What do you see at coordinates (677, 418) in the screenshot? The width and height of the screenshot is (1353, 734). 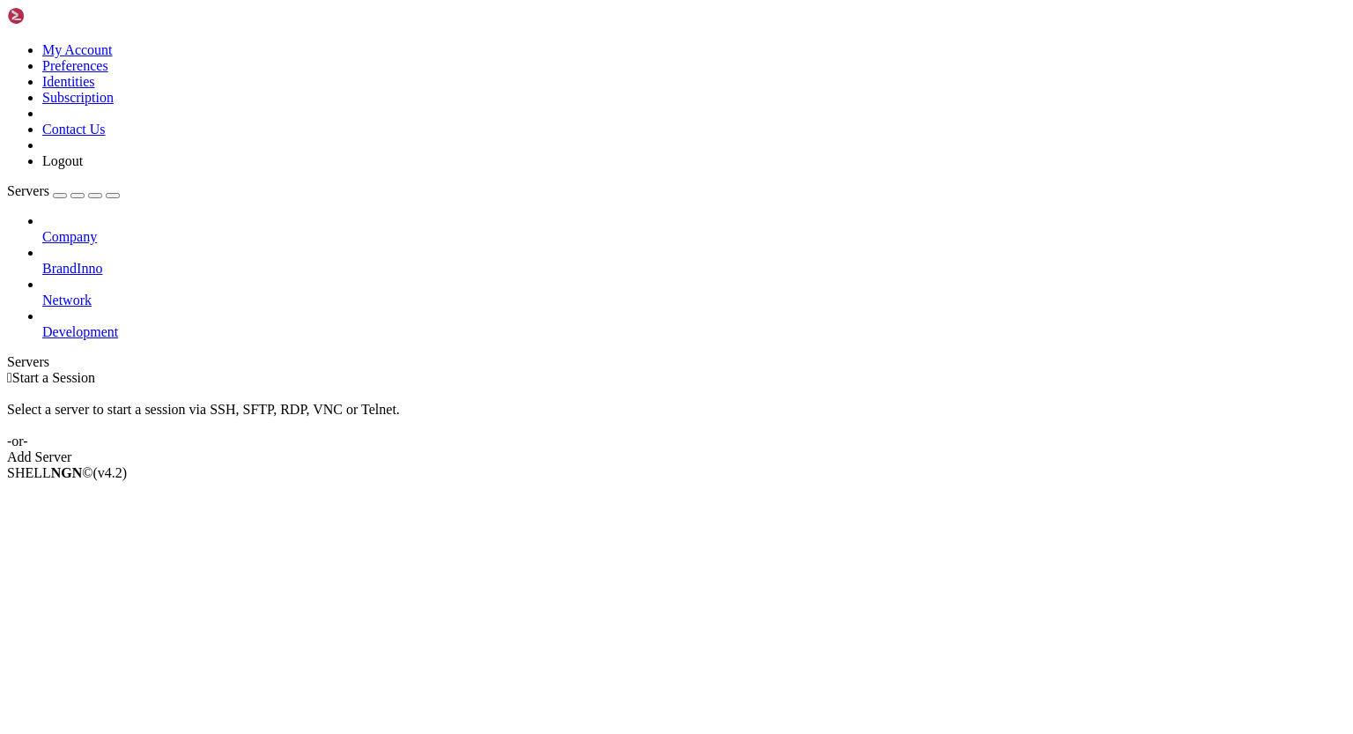 I see `div: Select a server to start a session via SSH, SFTP, RDP, VNC or Telnet. -or-` at bounding box center [677, 418].